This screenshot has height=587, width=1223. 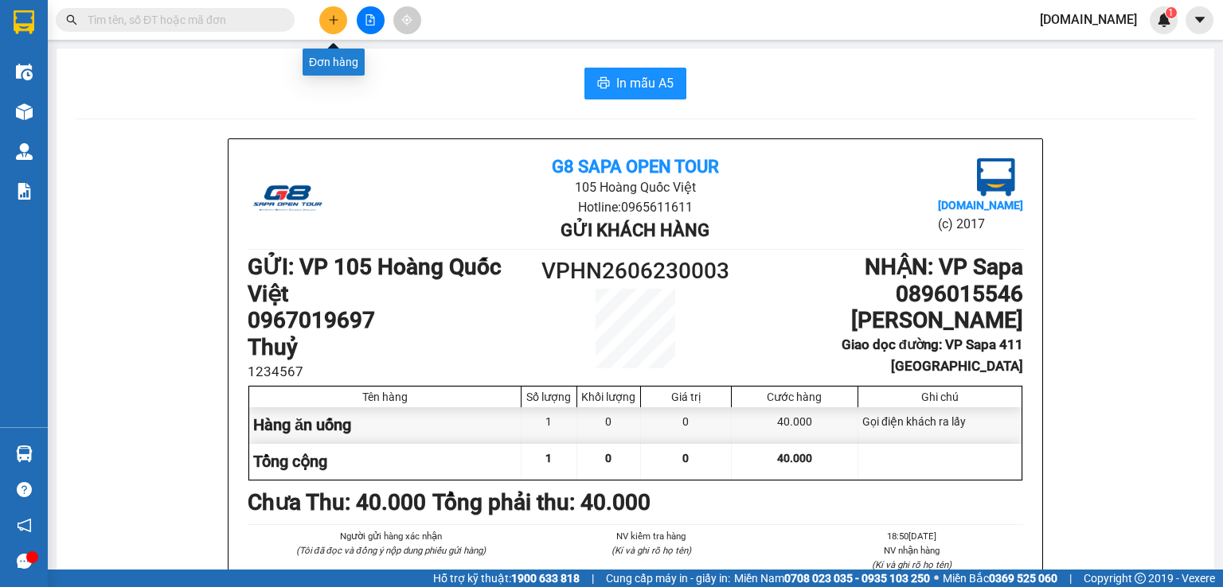 I want to click on div: Ghi chú, so click(x=939, y=397).